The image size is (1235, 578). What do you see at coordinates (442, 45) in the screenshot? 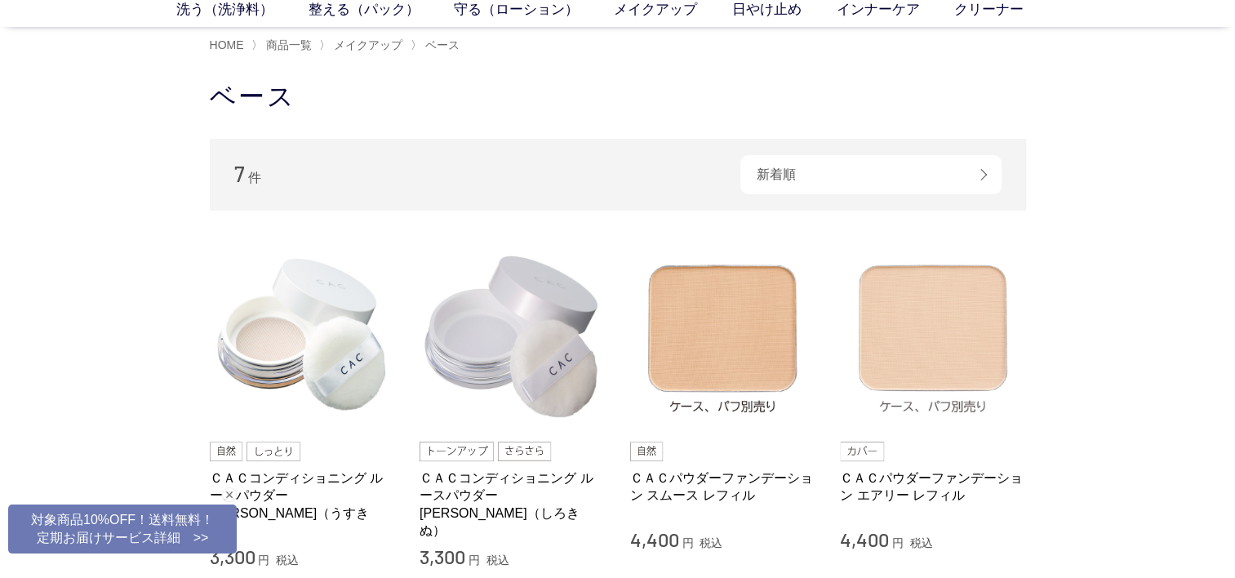
I see `span: ベース` at bounding box center [442, 45].